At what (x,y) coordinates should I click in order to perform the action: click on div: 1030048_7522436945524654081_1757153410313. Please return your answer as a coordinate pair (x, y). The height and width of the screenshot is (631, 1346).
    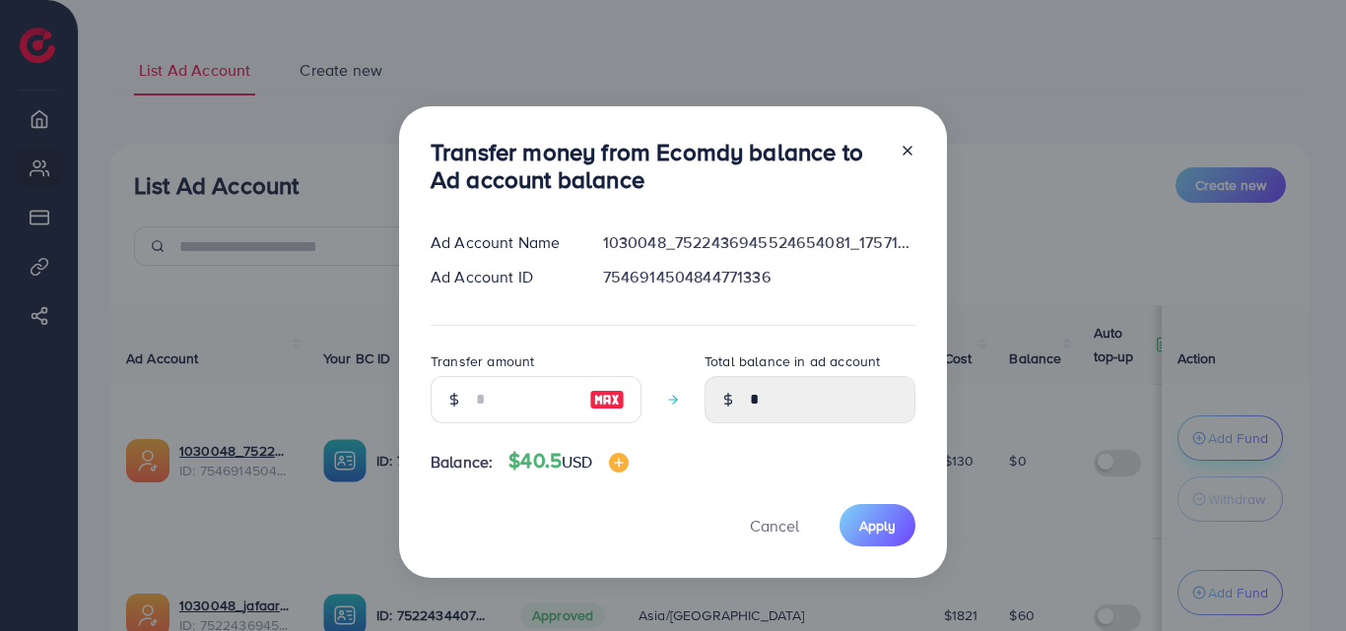
    Looking at the image, I should click on (759, 242).